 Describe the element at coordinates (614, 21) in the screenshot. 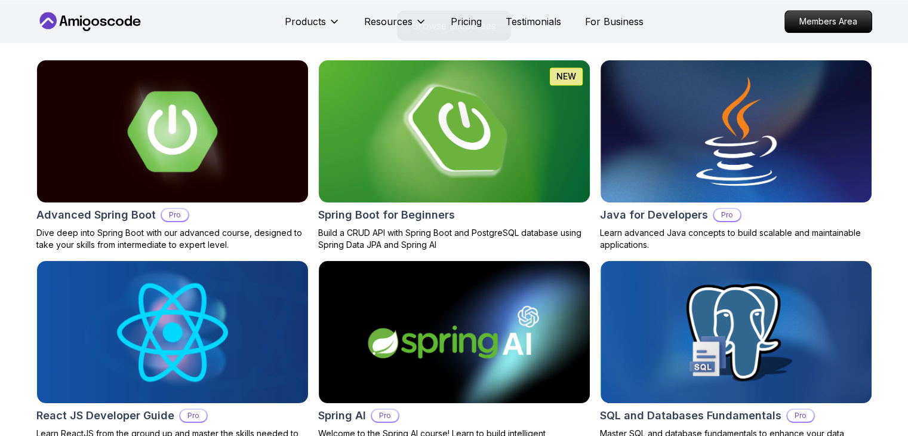

I see `p: For Business` at that location.